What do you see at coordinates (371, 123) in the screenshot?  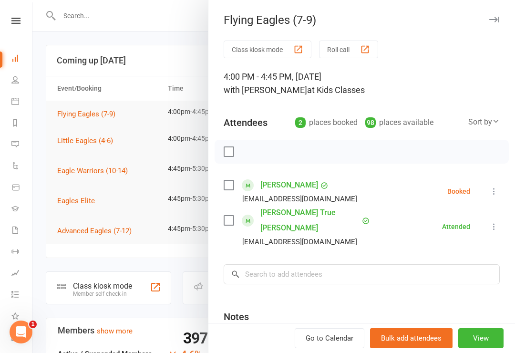 I see `div: 98` at bounding box center [371, 123].